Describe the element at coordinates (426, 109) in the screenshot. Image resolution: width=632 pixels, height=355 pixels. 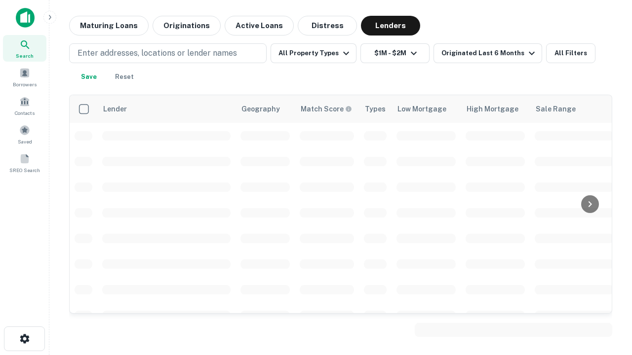
I see `th: Low Mortgage` at that location.